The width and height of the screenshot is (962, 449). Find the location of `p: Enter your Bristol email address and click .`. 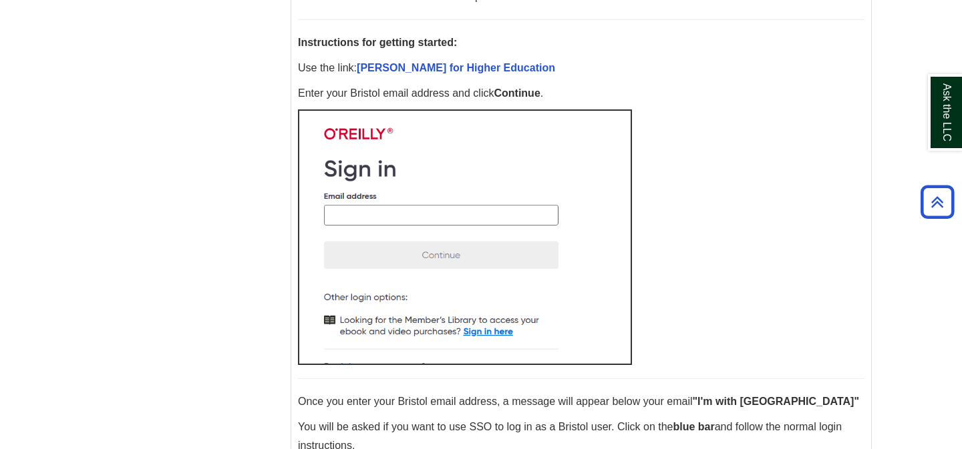

p: Enter your Bristol email address and click . is located at coordinates (581, 93).